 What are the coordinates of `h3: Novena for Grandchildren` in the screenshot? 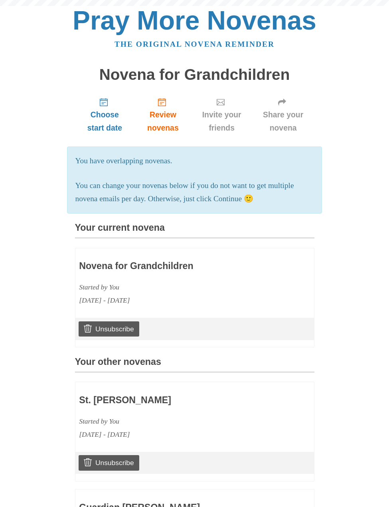 It's located at (171, 266).